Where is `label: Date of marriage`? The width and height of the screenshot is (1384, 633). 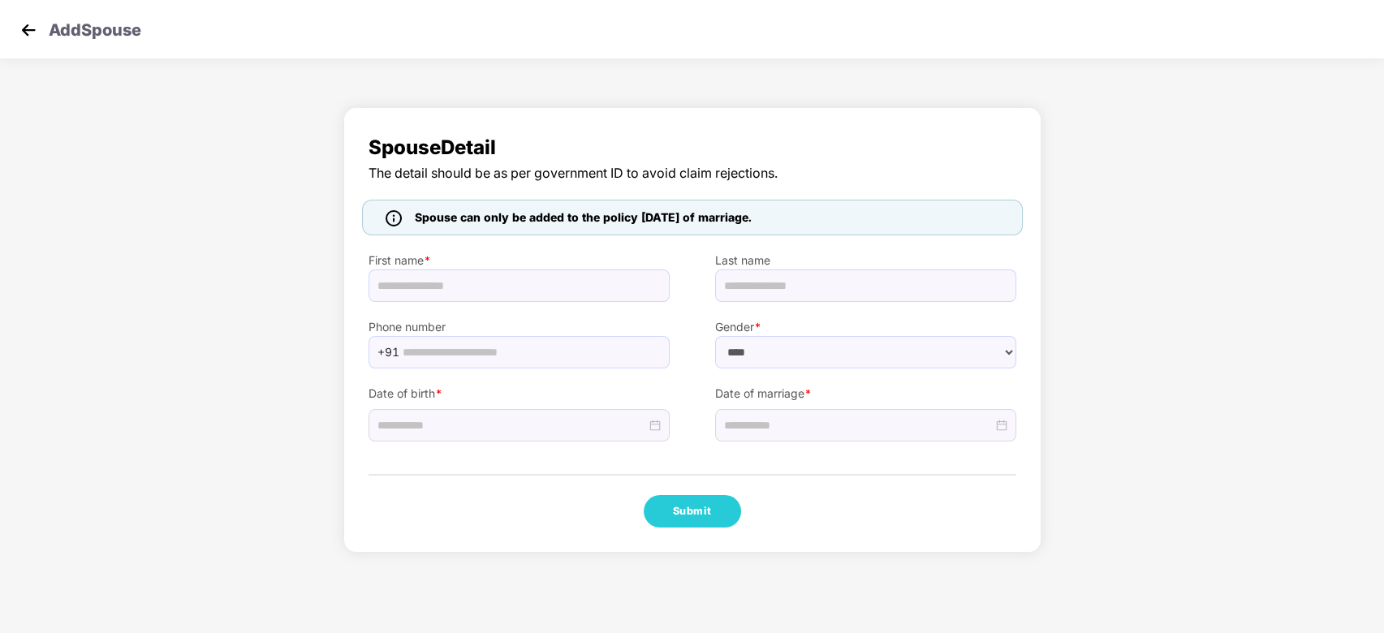 label: Date of marriage is located at coordinates (865, 394).